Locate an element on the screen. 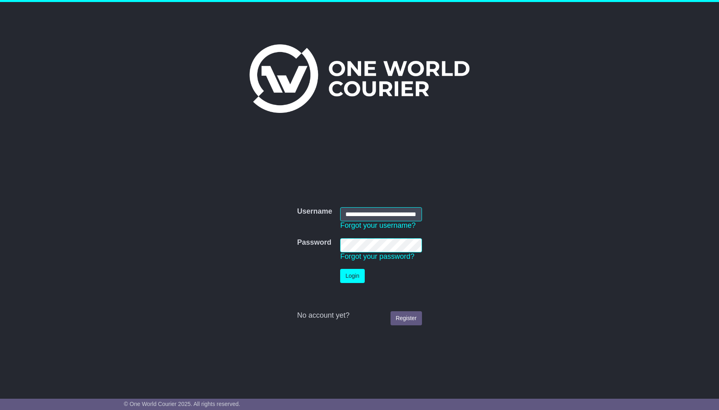 This screenshot has width=719, height=410. button: Login is located at coordinates (352, 276).